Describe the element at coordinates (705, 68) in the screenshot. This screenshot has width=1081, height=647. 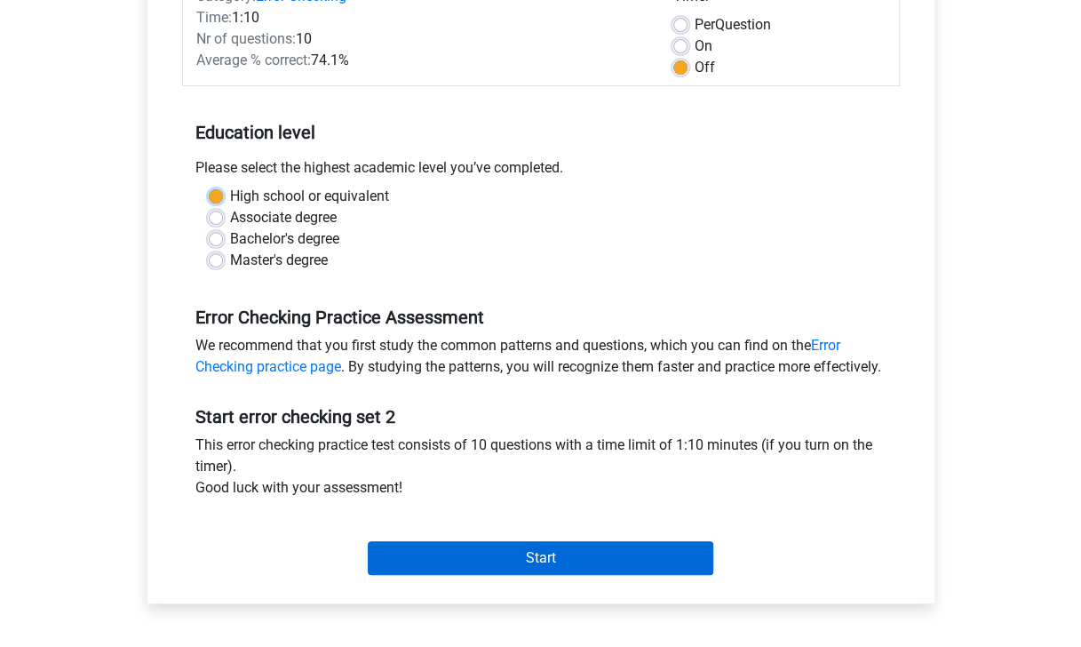
I see `label: Off` at that location.